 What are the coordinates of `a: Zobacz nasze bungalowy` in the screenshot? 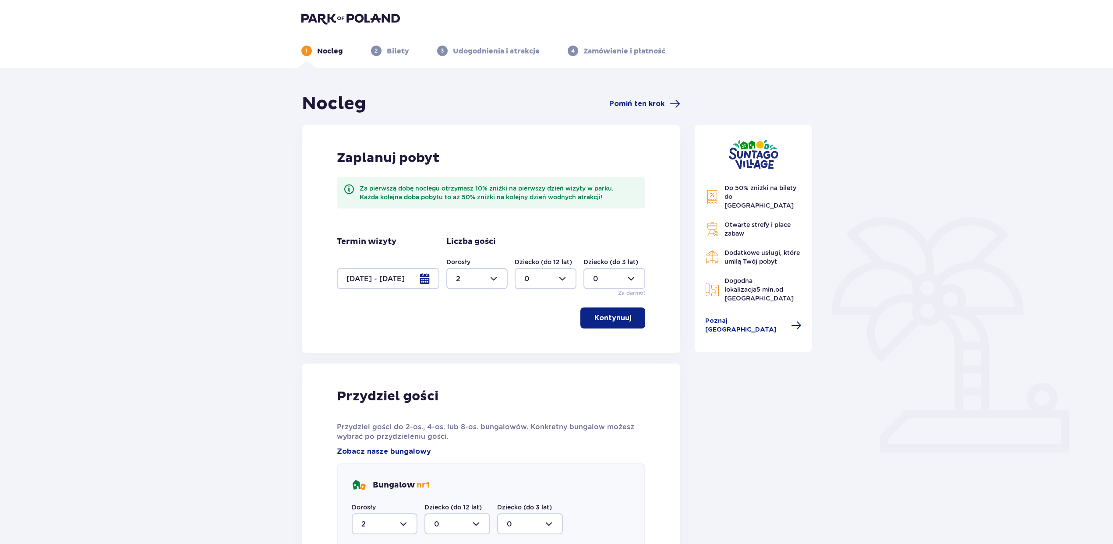 It's located at (384, 452).